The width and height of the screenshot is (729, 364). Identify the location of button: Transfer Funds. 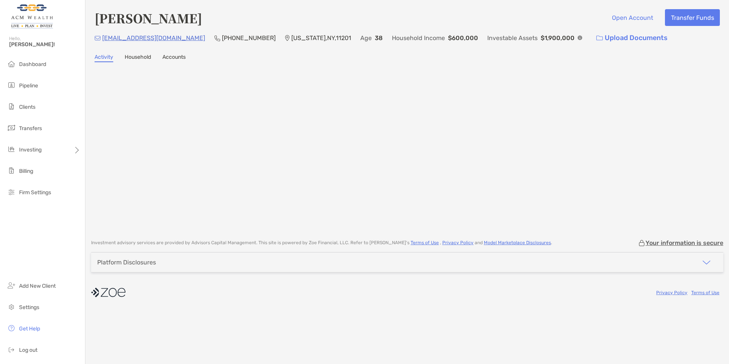
(693, 18).